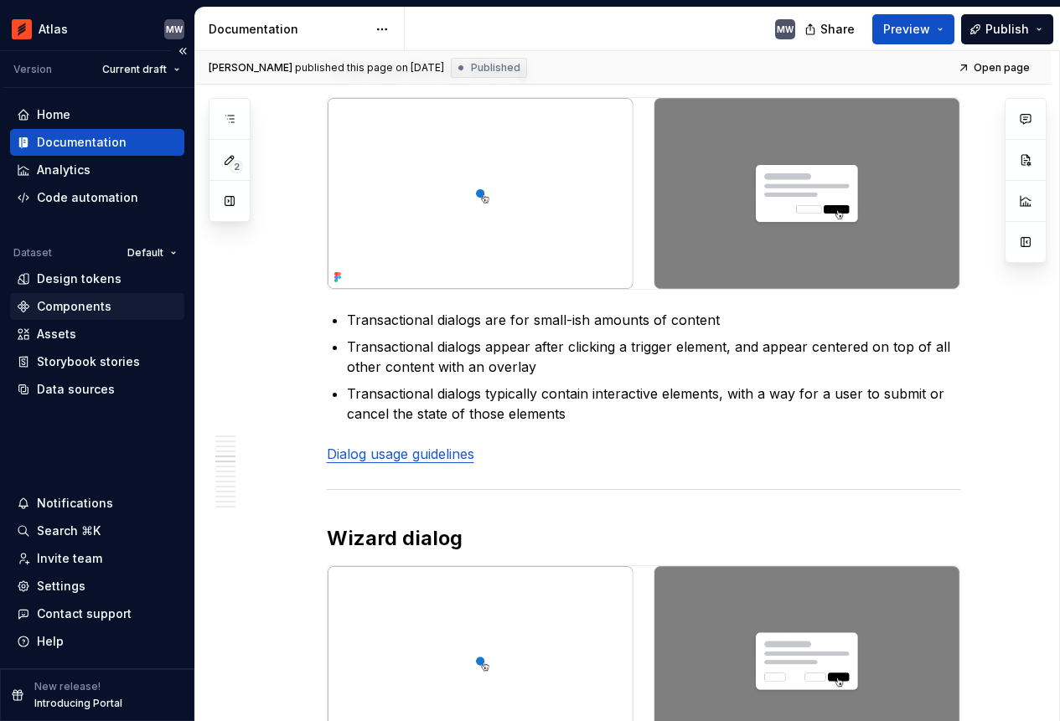 The height and width of the screenshot is (721, 1060). I want to click on div: Atlas, so click(53, 29).